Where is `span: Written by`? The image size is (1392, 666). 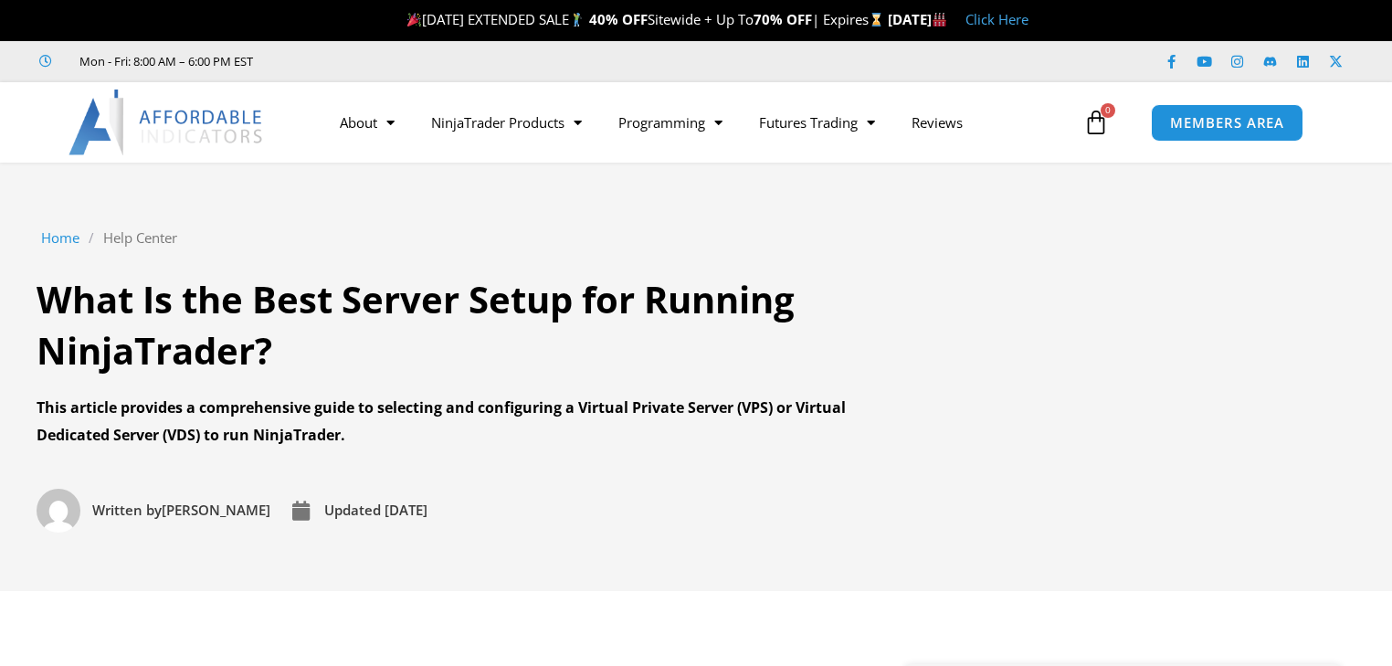
span: Written by is located at coordinates (127, 510).